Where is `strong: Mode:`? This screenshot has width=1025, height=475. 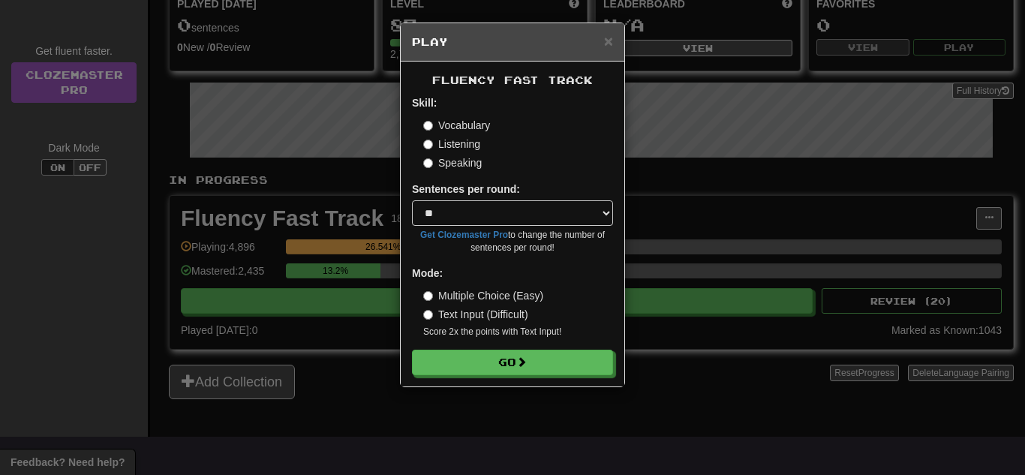 strong: Mode: is located at coordinates (427, 273).